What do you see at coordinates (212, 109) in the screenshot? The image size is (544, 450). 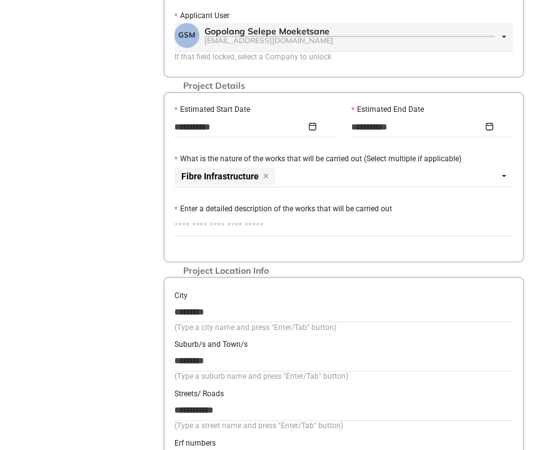 I see `label: Estimated Start Date` at bounding box center [212, 109].